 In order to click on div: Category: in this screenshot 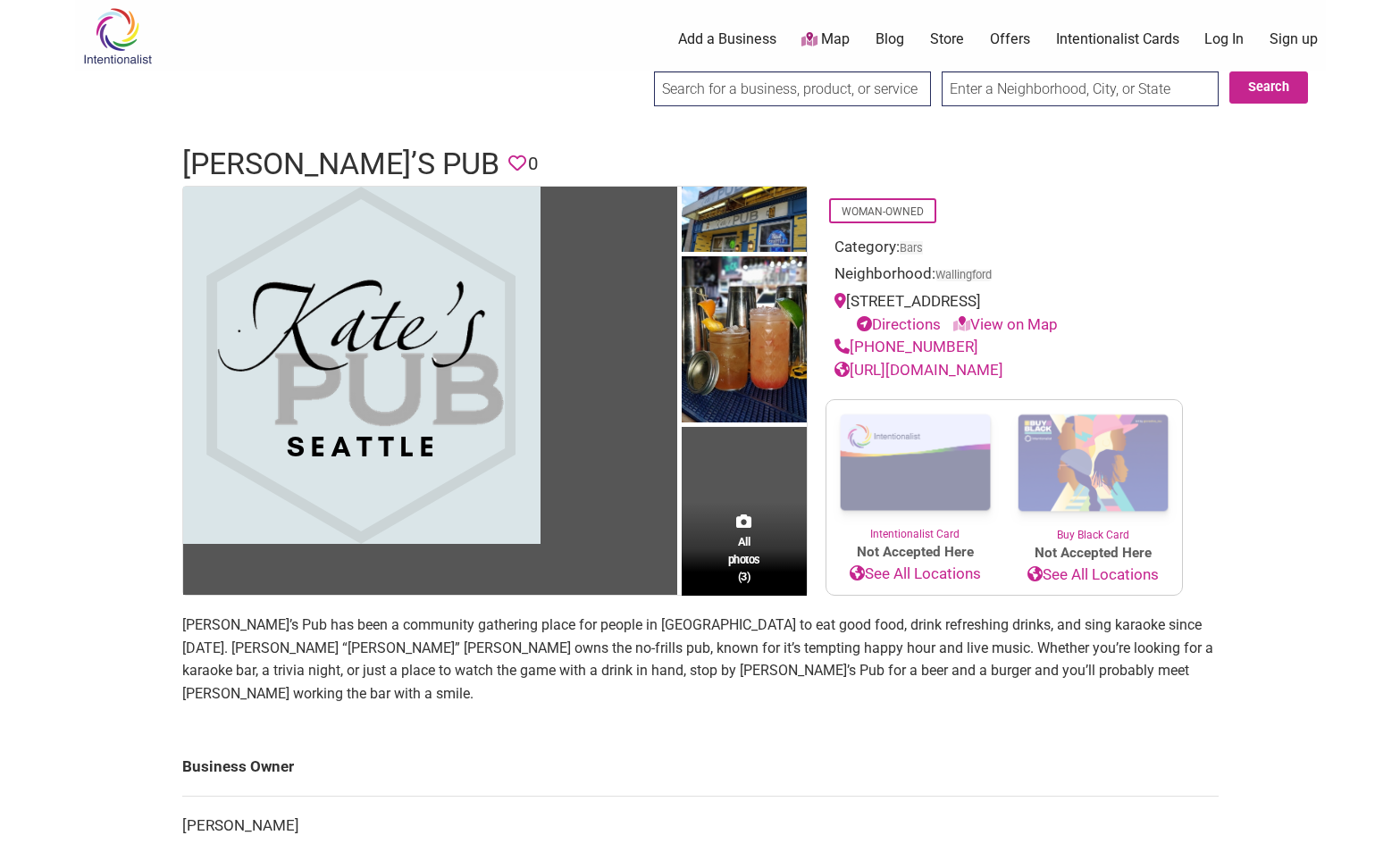, I will do `click(1004, 249)`.